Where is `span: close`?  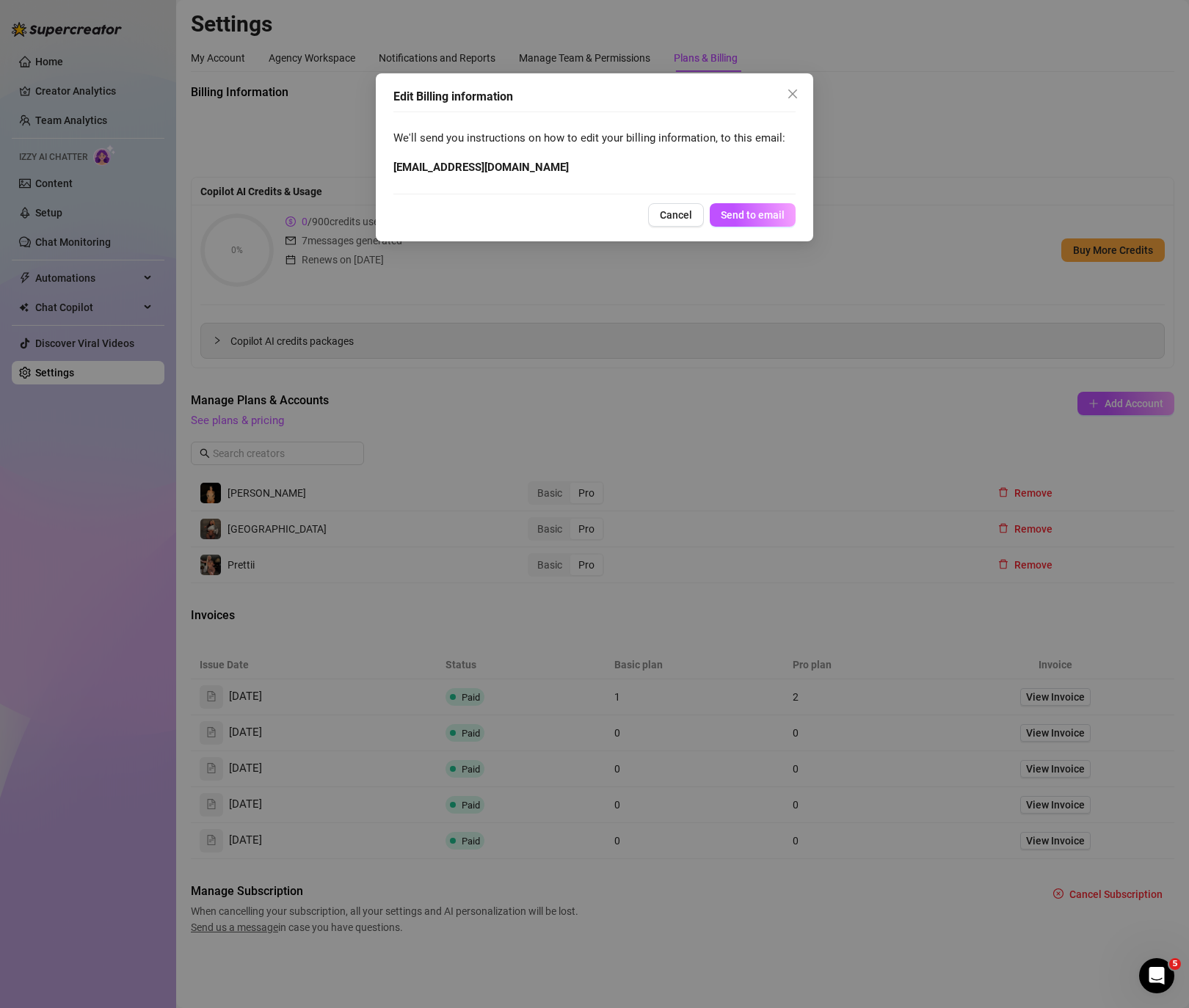
span: close is located at coordinates (793, 94).